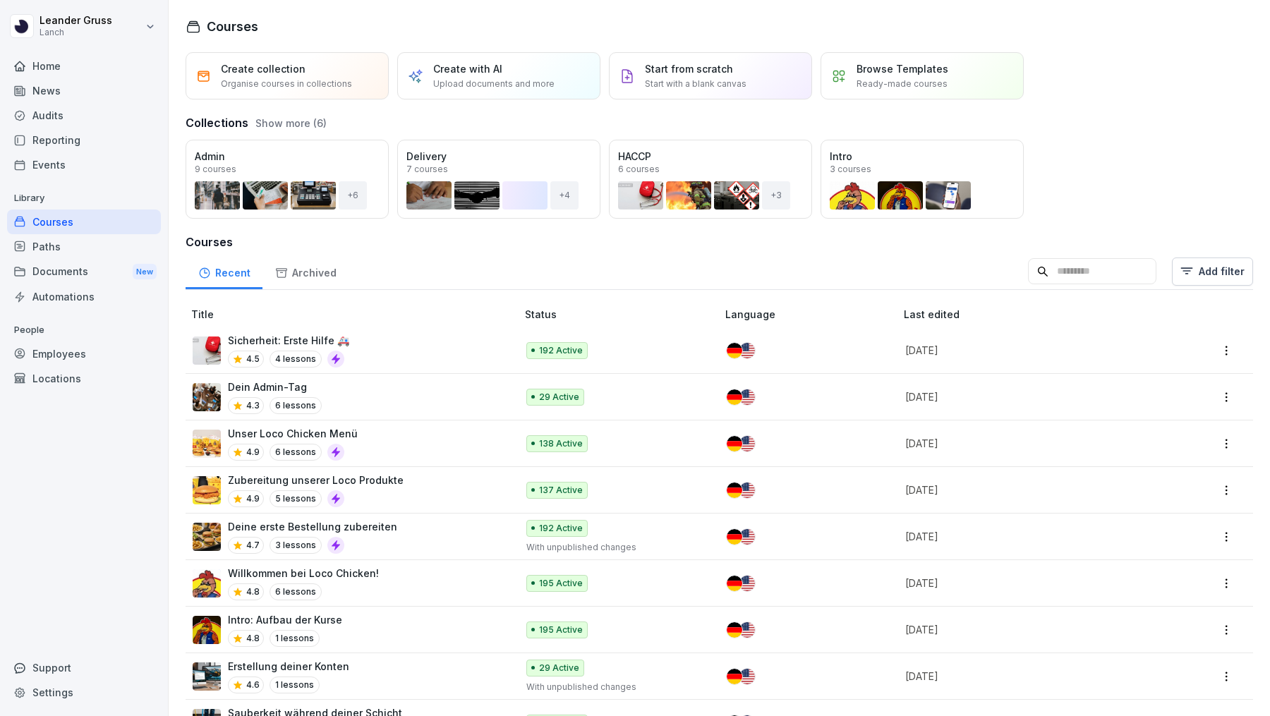 Image resolution: width=1270 pixels, height=716 pixels. What do you see at coordinates (84, 115) in the screenshot?
I see `a: Audits` at bounding box center [84, 115].